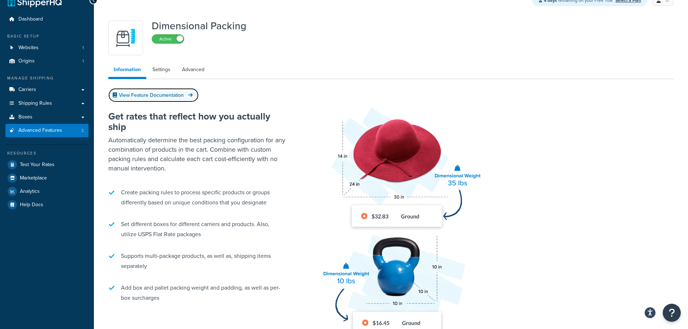 The height and width of the screenshot is (329, 688). Describe the element at coordinates (27, 90) in the screenshot. I see `span: Carriers` at that location.